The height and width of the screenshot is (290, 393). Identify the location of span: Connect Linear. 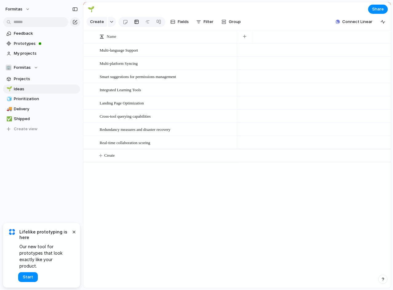
(357, 22).